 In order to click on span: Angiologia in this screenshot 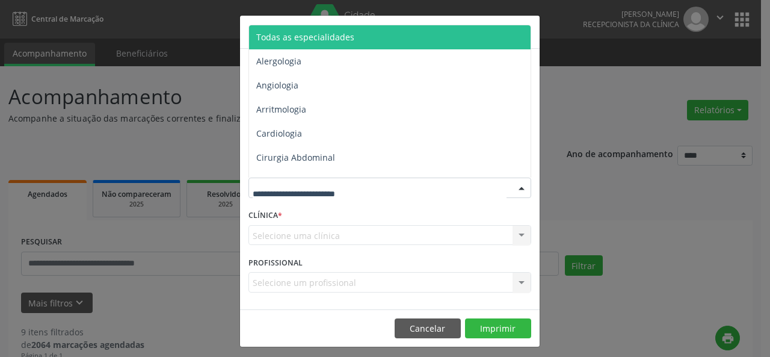, I will do `click(277, 85)`.